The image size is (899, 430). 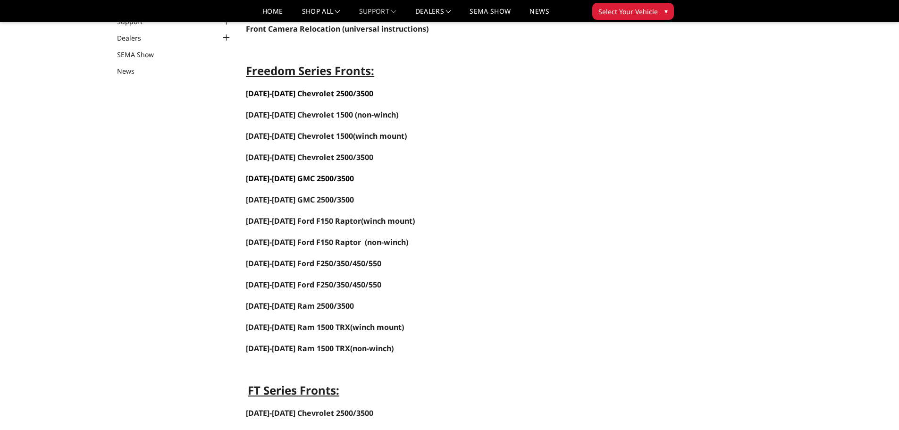 I want to click on strong: FT Series Fronts:, so click(x=294, y=390).